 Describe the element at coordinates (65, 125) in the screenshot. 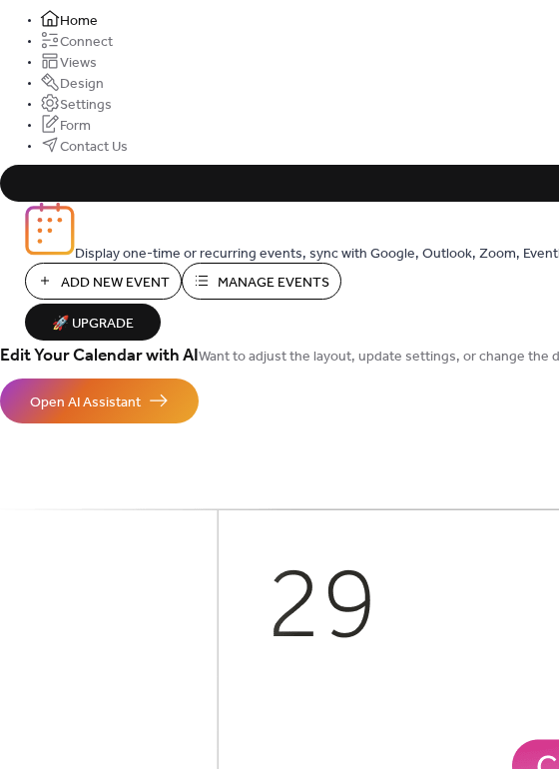

I see `a: Form` at that location.